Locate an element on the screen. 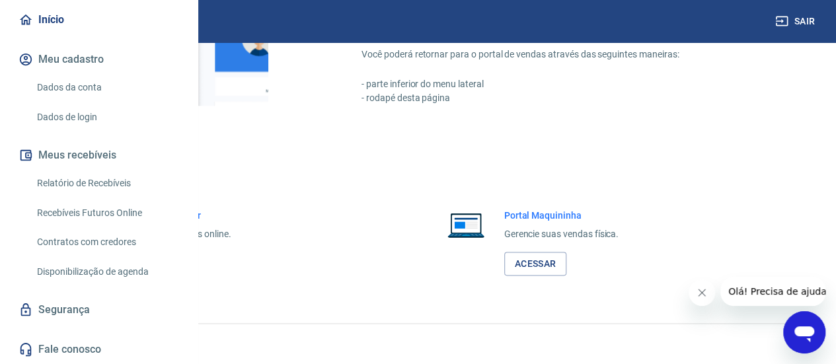  p: - parte inferior do menu lateral is located at coordinates (567, 84).